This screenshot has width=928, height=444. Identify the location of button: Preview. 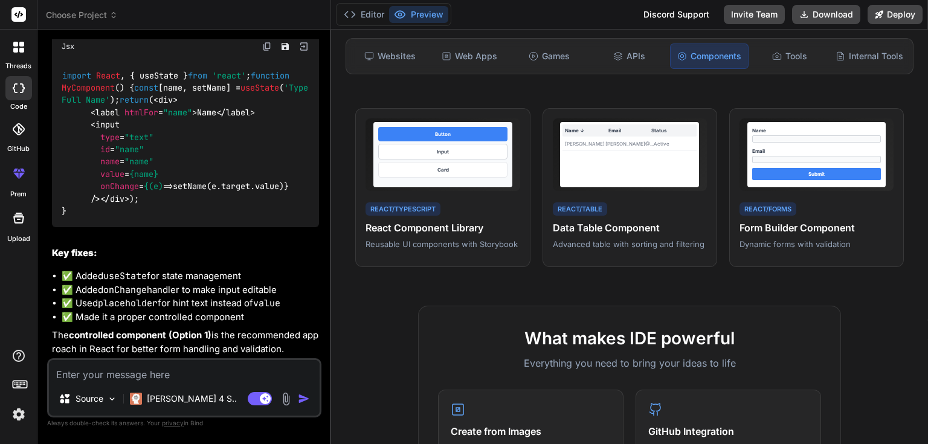
(419, 15).